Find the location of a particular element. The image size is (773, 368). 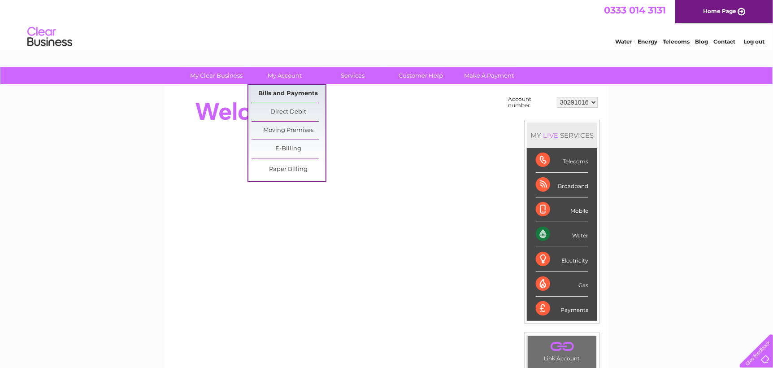

div: MY SERVICES is located at coordinates (562, 135).